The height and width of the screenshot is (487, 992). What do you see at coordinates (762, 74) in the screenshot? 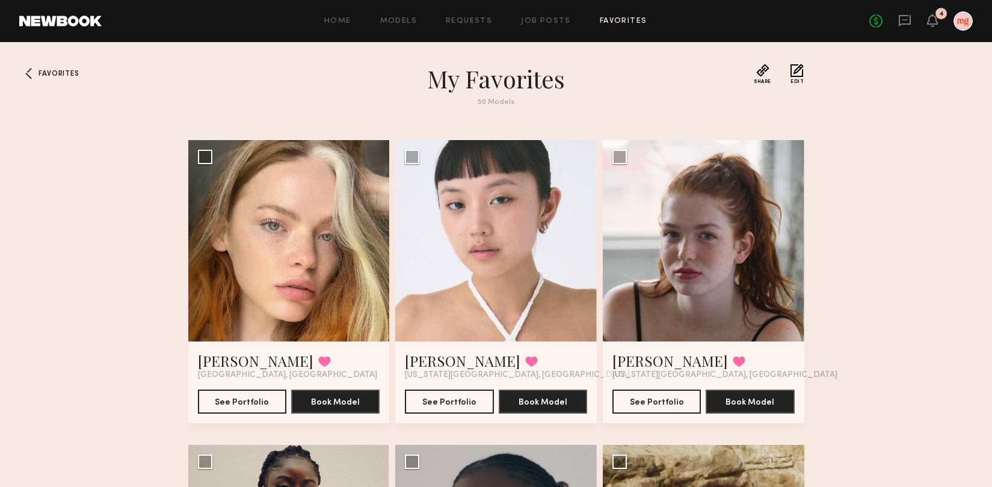
I see `button: Share` at bounding box center [762, 74].